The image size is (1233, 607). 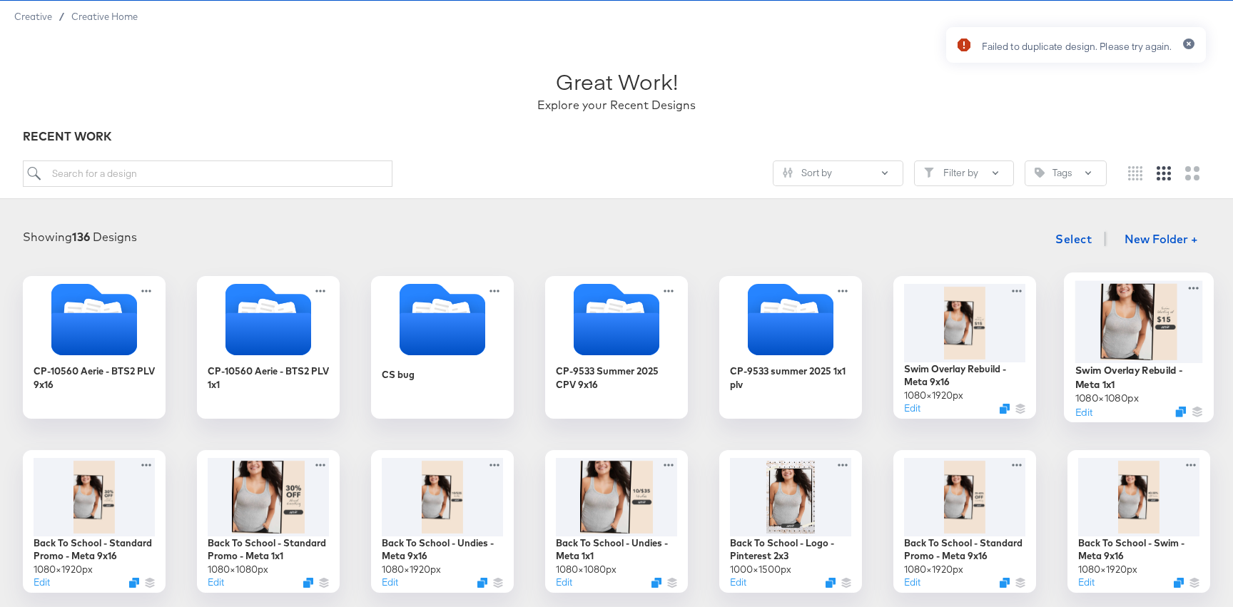 What do you see at coordinates (791, 522) in the screenshot?
I see `div: Back To School - Logo - Pinterest 2x31000×1500pxEditDuplicate` at bounding box center [791, 522].